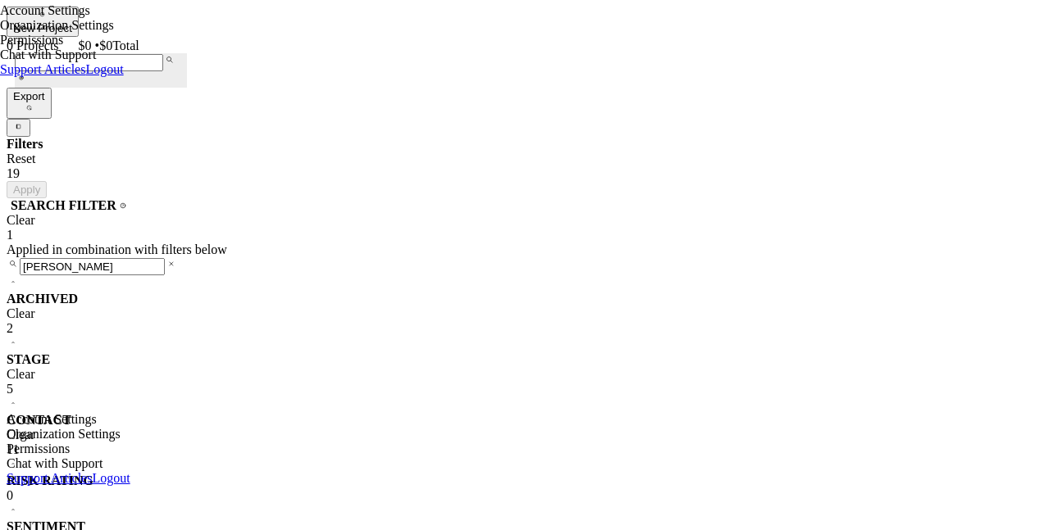 This screenshot has width=1048, height=530. What do you see at coordinates (68, 449) in the screenshot?
I see `div: Permissions` at bounding box center [68, 449].